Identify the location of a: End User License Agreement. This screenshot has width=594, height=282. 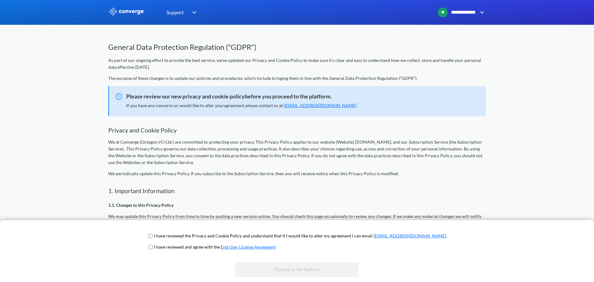
(248, 246).